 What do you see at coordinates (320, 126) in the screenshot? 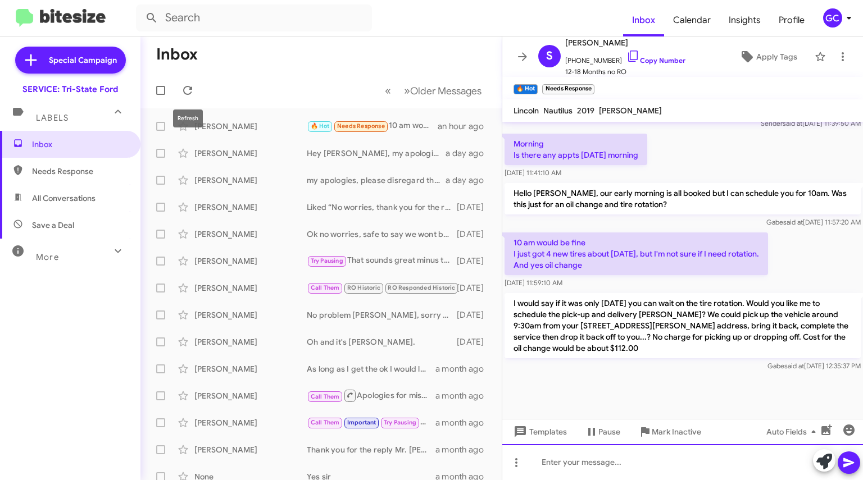
I see `span: 🔥 Hot` at bounding box center [320, 126].